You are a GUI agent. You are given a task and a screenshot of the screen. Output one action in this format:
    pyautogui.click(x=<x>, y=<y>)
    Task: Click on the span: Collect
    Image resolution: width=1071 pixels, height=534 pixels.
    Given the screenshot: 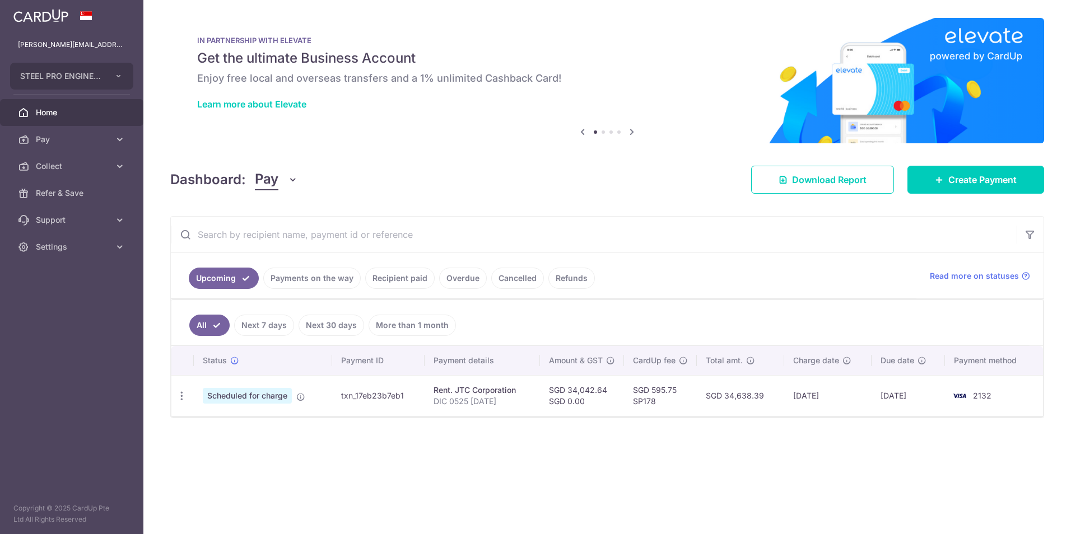 What is the action you would take?
    pyautogui.click(x=73, y=166)
    